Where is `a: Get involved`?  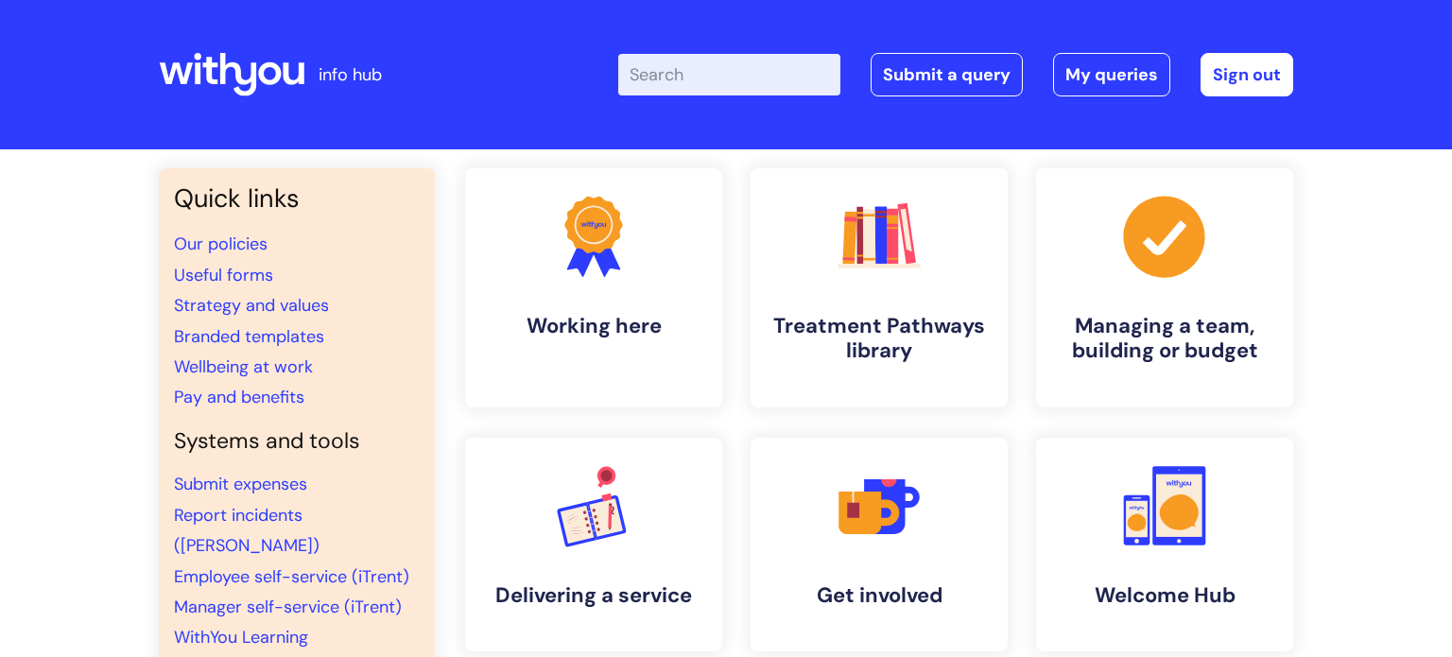 a: Get involved is located at coordinates (879, 544).